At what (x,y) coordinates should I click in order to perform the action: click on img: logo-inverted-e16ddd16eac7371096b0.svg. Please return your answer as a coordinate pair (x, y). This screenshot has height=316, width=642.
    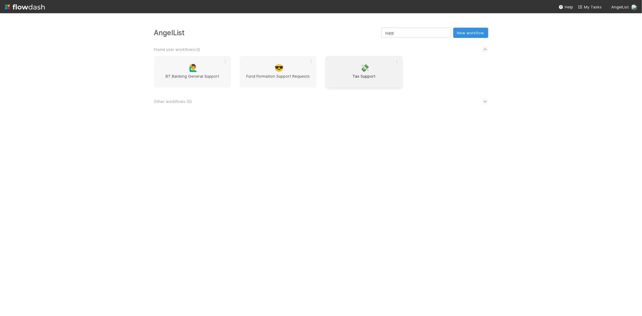
    Looking at the image, I should click on (25, 7).